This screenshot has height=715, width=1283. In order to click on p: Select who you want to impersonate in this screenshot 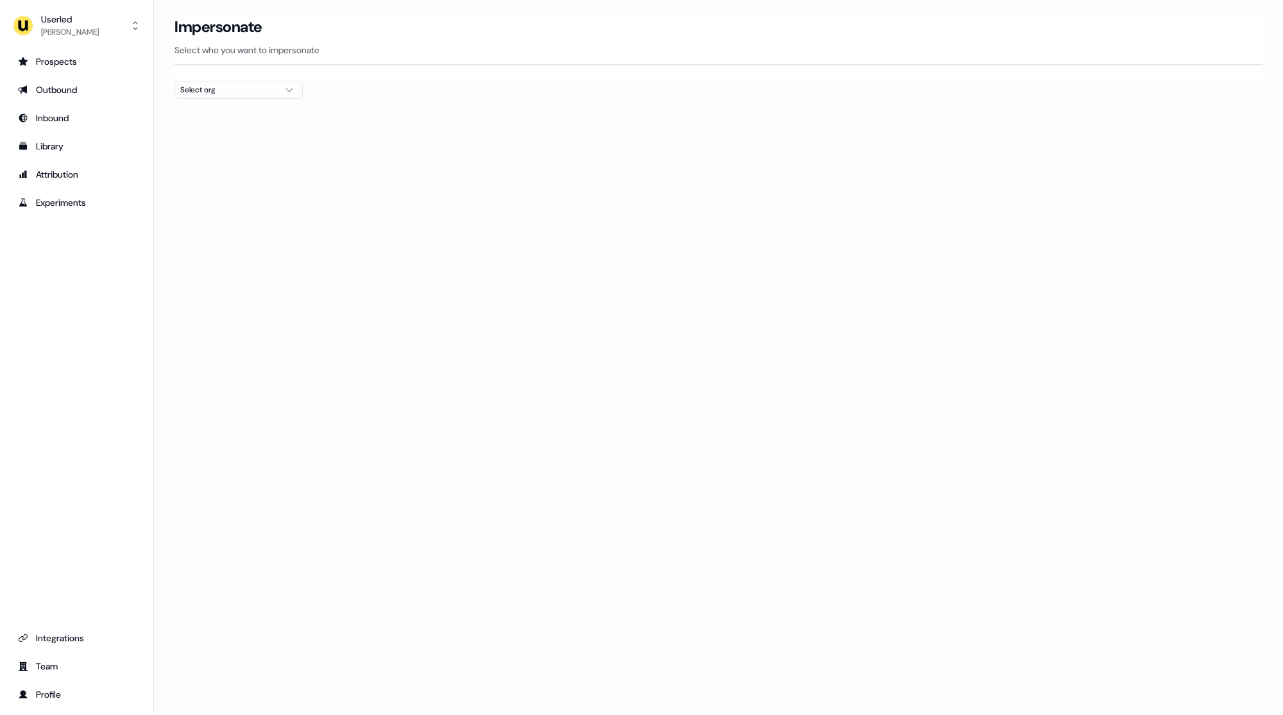, I will do `click(719, 50)`.